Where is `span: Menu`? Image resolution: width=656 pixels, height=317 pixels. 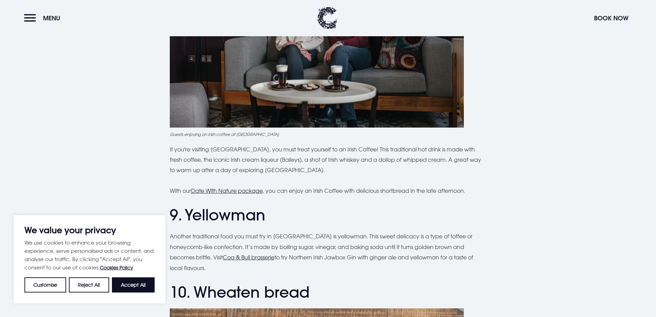
span: Menu is located at coordinates (52, 18).